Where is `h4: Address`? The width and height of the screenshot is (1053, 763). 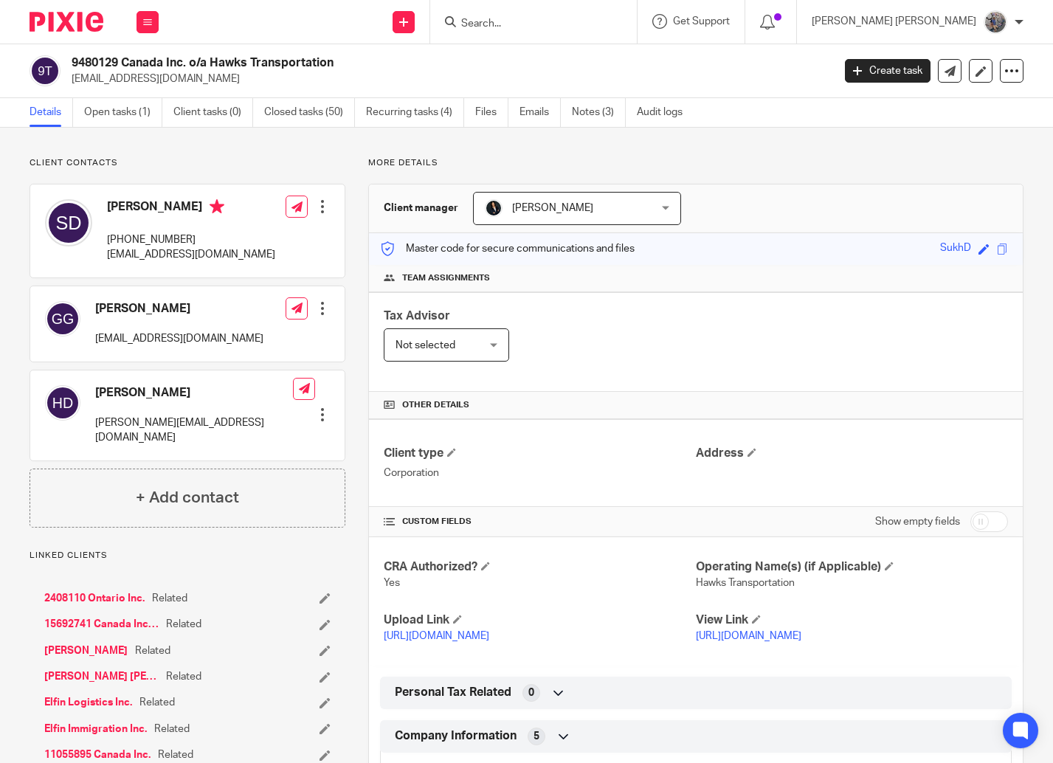
h4: Address is located at coordinates (851, 453).